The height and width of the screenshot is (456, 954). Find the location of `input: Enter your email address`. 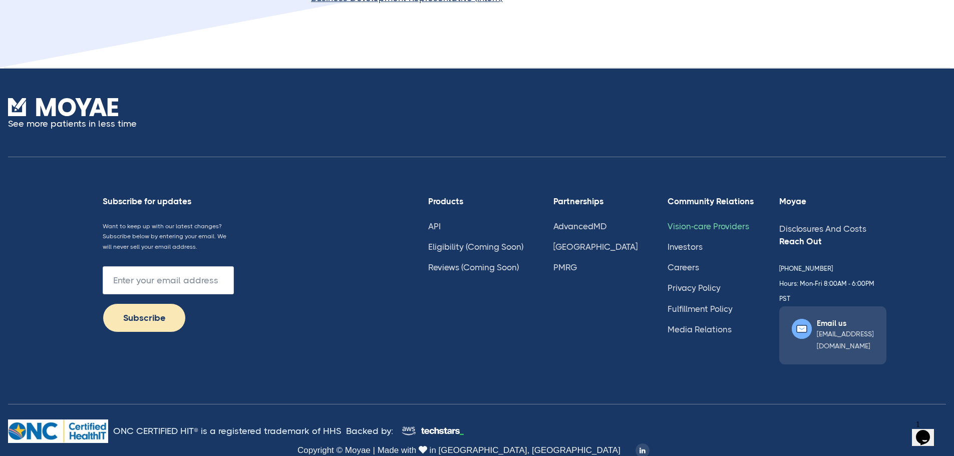

input: Enter your email address is located at coordinates (168, 280).